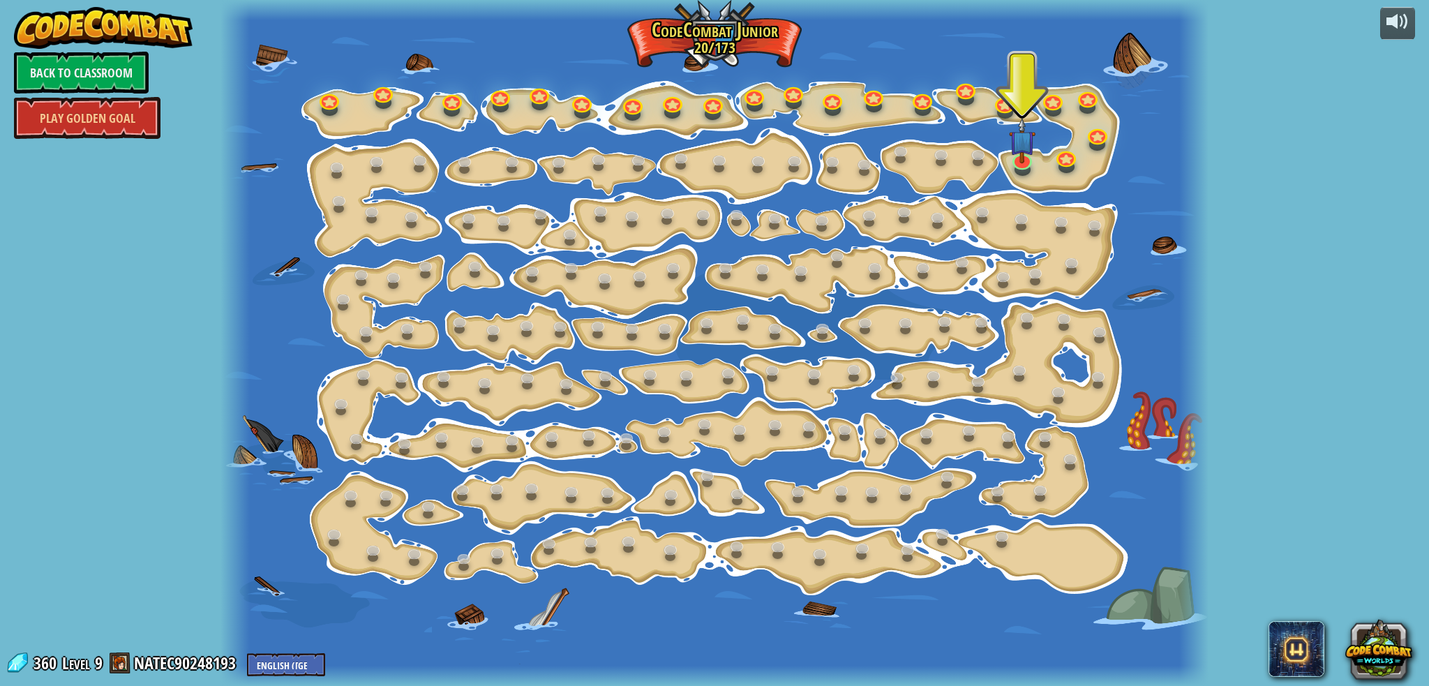 The width and height of the screenshot is (1429, 686). I want to click on span: 360, so click(47, 663).